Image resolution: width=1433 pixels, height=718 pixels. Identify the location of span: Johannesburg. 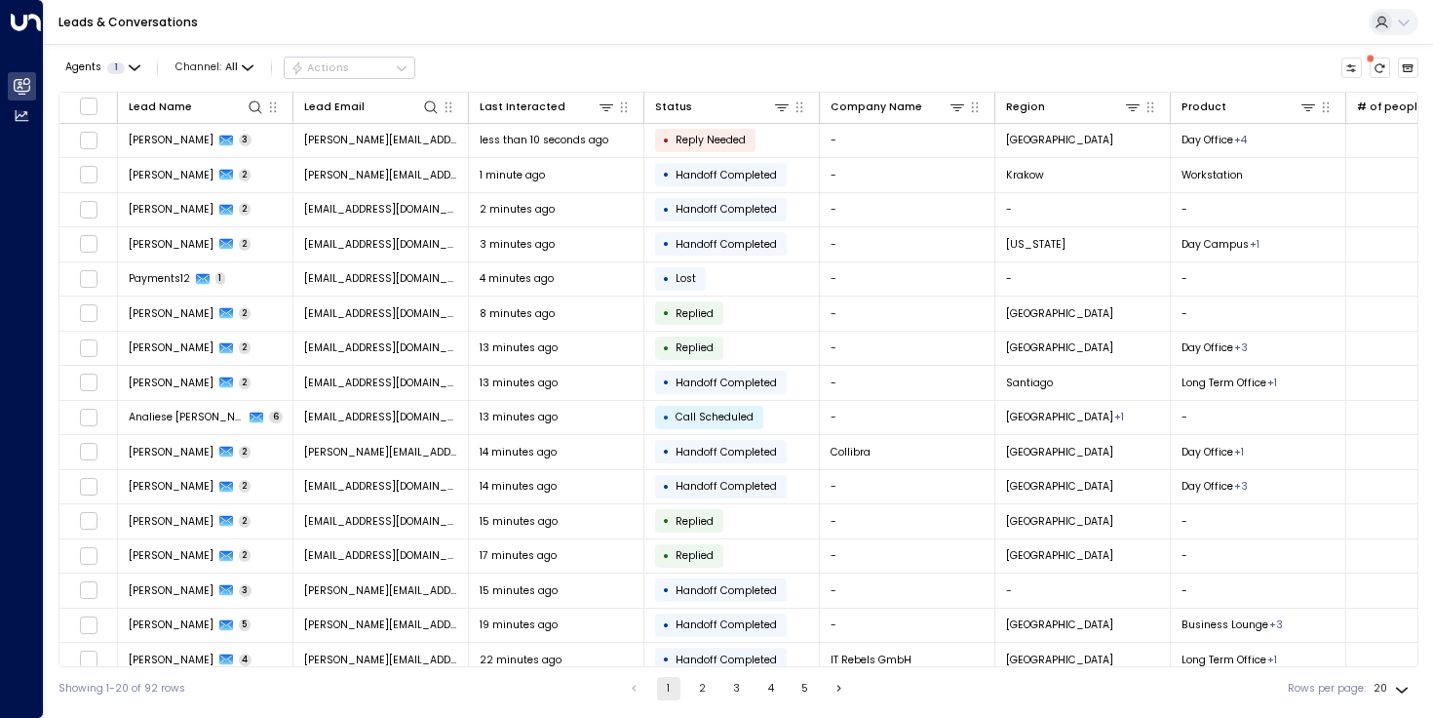
(1060, 486).